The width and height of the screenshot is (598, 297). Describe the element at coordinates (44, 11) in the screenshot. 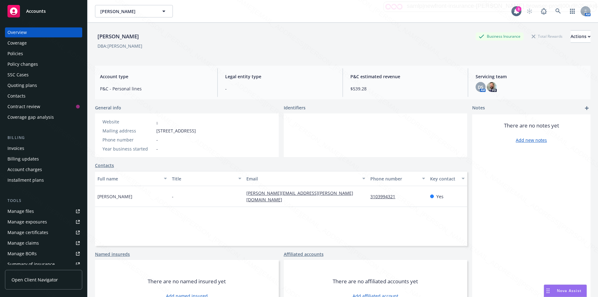

I see `a: Accounts` at that location.